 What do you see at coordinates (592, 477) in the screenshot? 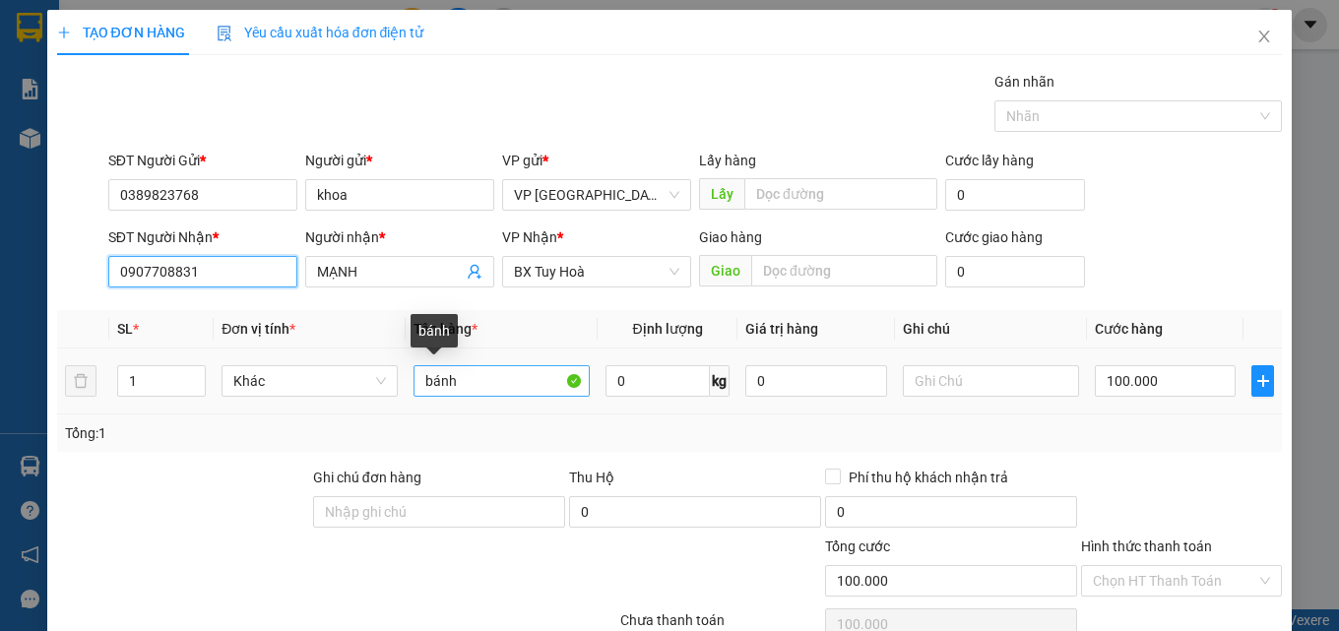
I see `span: Thu Hộ` at bounding box center [592, 477].